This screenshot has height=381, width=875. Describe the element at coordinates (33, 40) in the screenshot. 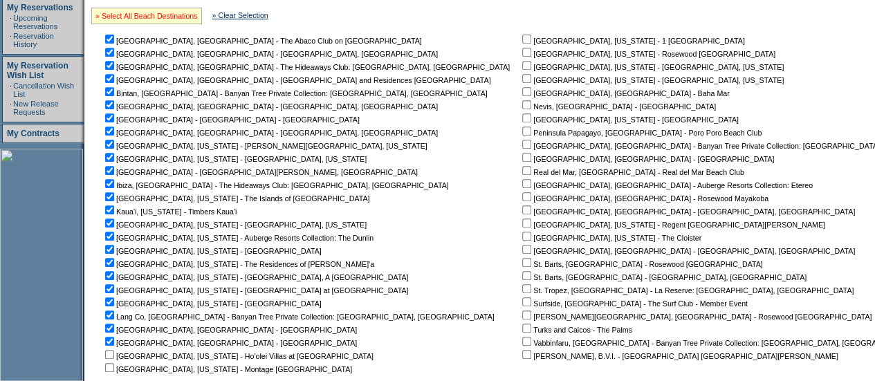

I see `a: Reservation History` at that location.